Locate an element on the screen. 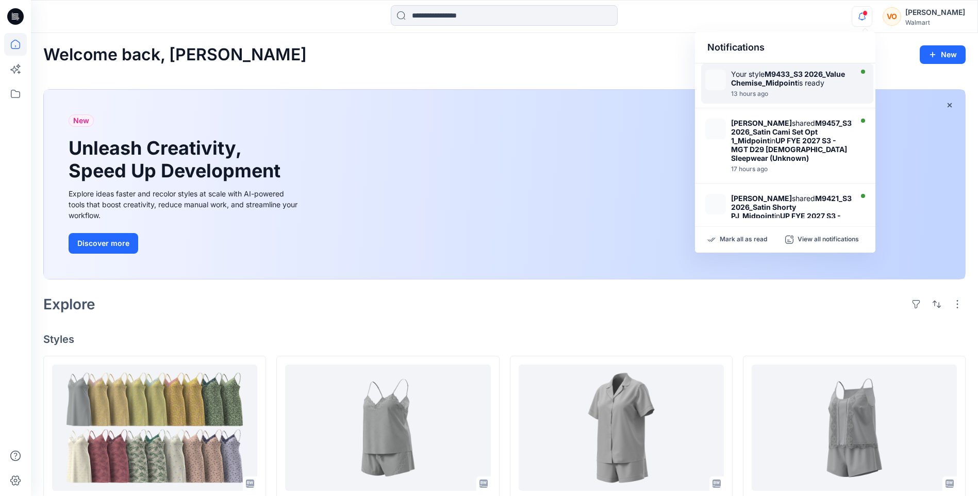 The image size is (978, 496). div: Tuesday, September 23, 2025 19:41 is located at coordinates (790, 94).